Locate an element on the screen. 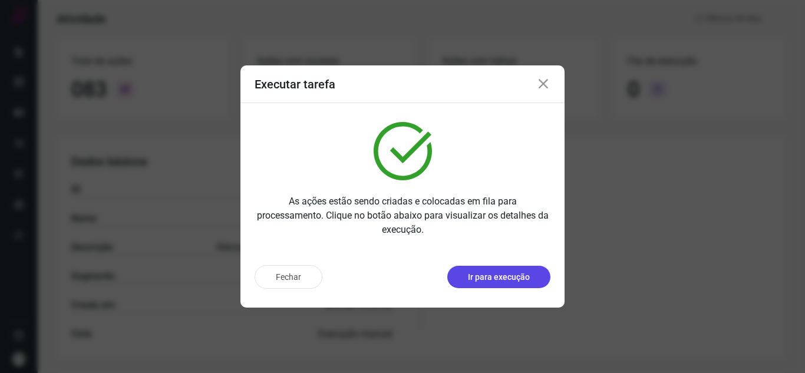 This screenshot has height=373, width=805. p: Ir para execução is located at coordinates (498, 277).